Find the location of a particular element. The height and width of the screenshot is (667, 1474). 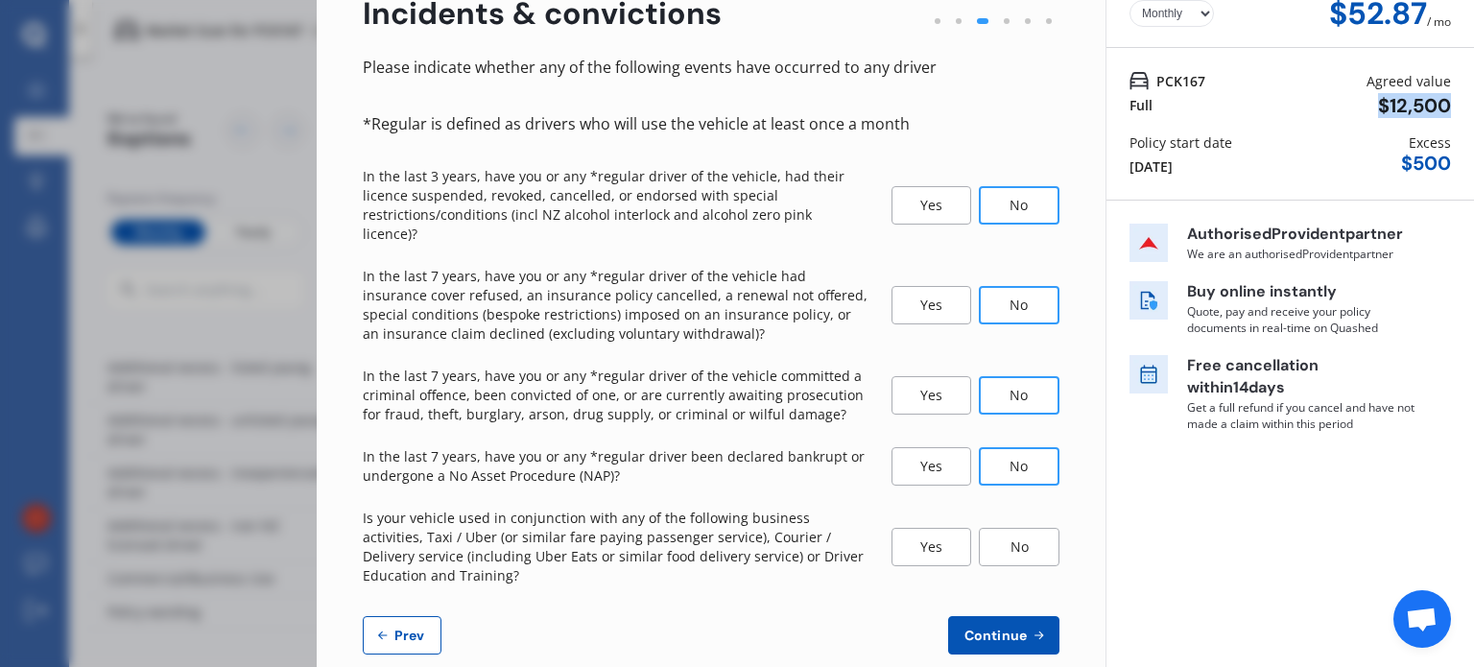

button: Prev is located at coordinates (402, 635).